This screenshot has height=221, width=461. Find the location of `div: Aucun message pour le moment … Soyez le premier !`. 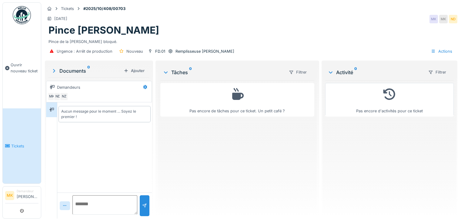

div: Aucun message pour le moment … Soyez le premier ! is located at coordinates (105, 114).